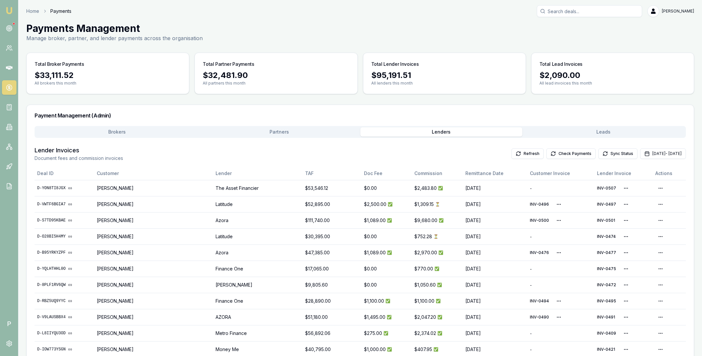  Describe the element at coordinates (527, 154) in the screenshot. I see `button: Refresh` at that location.